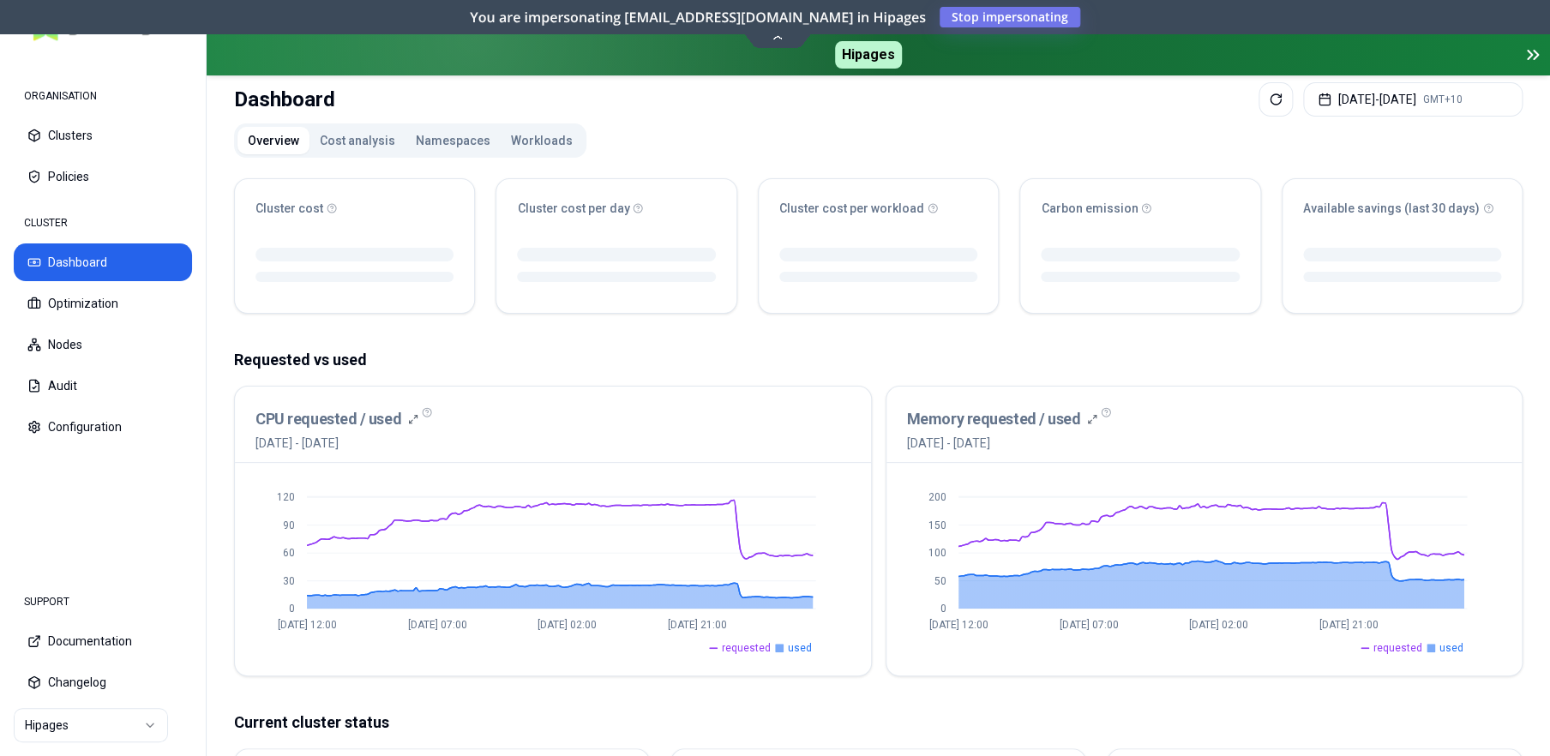 This screenshot has height=756, width=1550. What do you see at coordinates (868, 55) in the screenshot?
I see `span: Hipages` at bounding box center [868, 55].